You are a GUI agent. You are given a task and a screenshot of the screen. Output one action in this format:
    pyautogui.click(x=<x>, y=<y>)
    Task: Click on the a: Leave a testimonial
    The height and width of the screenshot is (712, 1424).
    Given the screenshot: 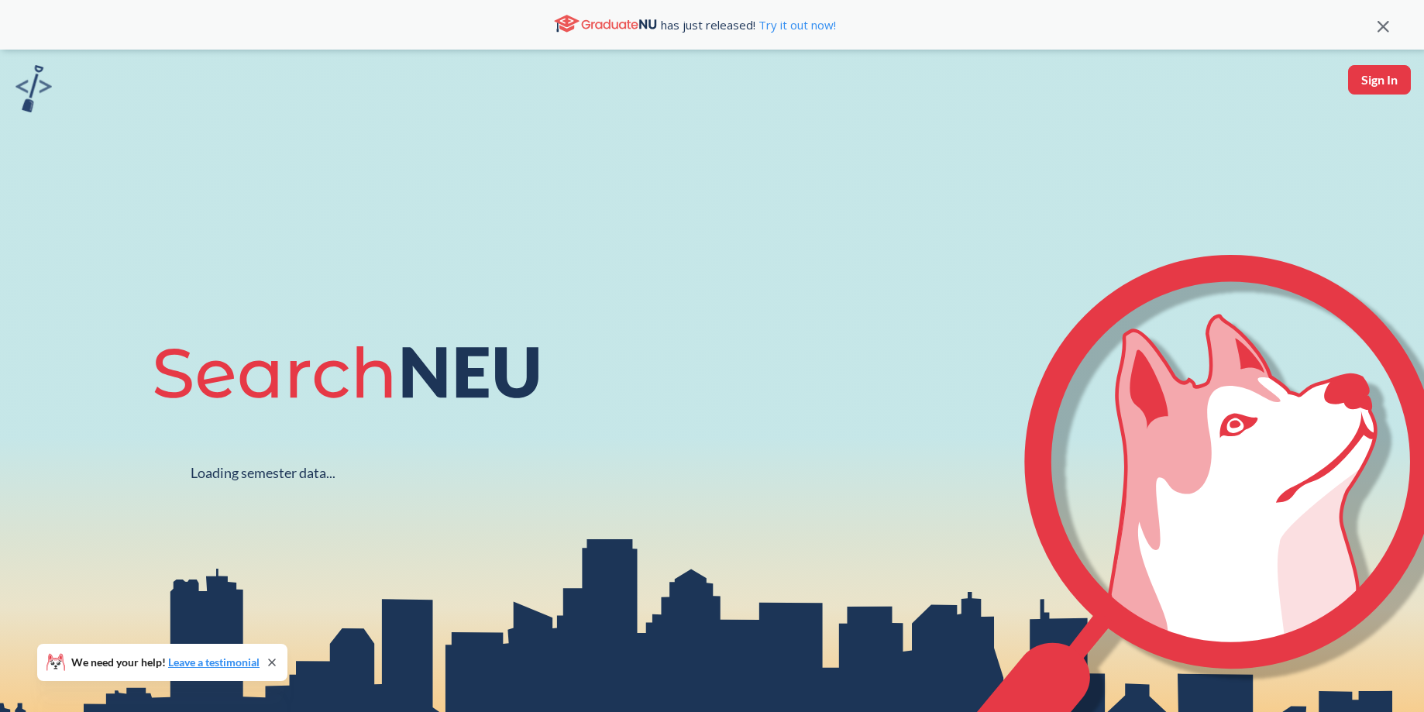 What is the action you would take?
    pyautogui.click(x=214, y=662)
    